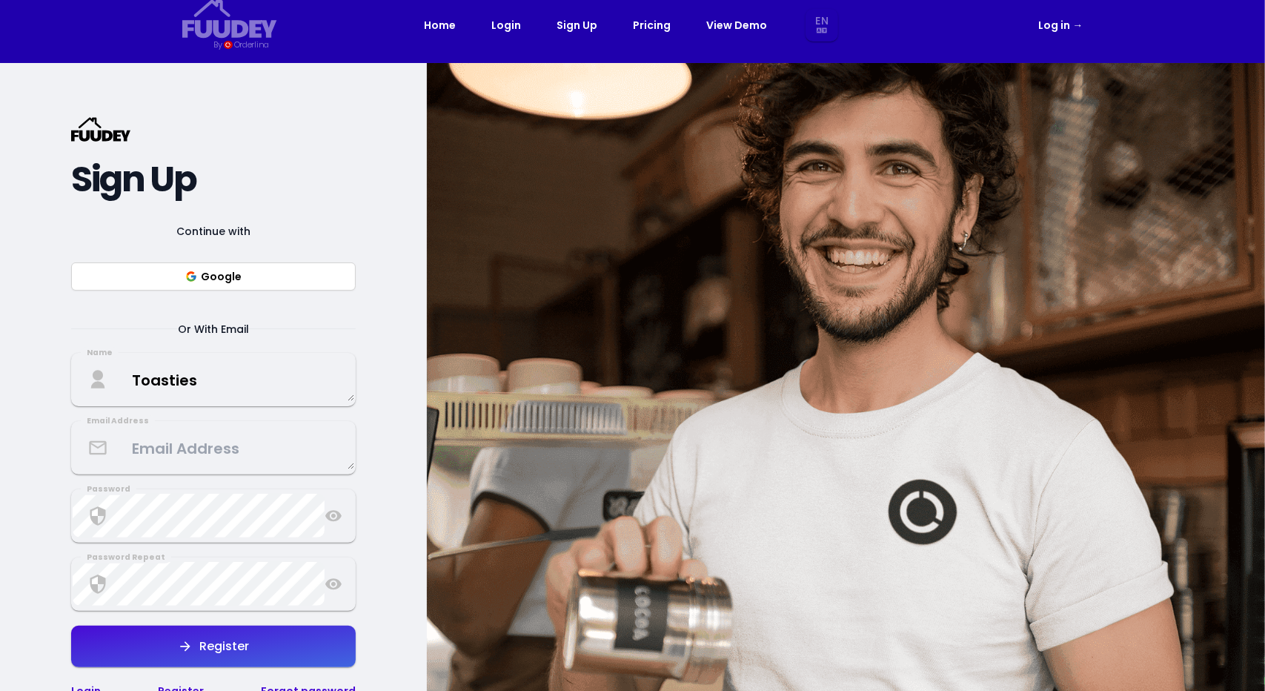 The height and width of the screenshot is (691, 1265). Describe the element at coordinates (118, 421) in the screenshot. I see `div: Email Address` at that location.